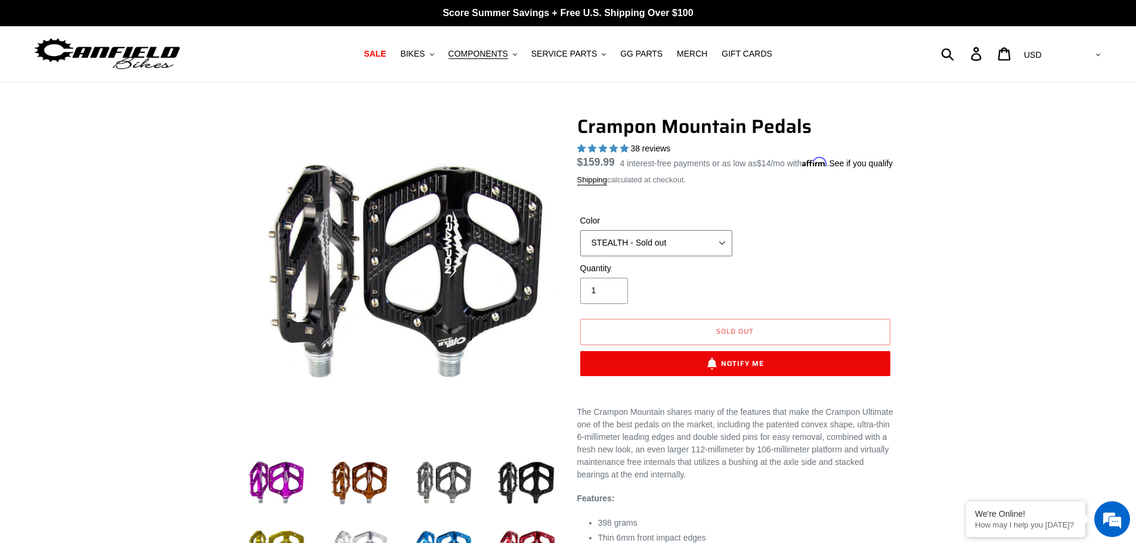 The height and width of the screenshot is (543, 1136). Describe the element at coordinates (650, 148) in the screenshot. I see `span: 38 reviews` at that location.